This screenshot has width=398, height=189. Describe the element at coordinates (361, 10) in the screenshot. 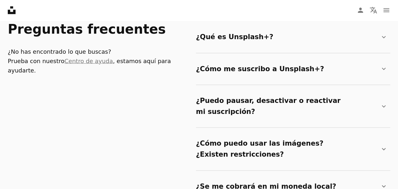

I see `a: Iniciar sesión / Registrarse` at that location.